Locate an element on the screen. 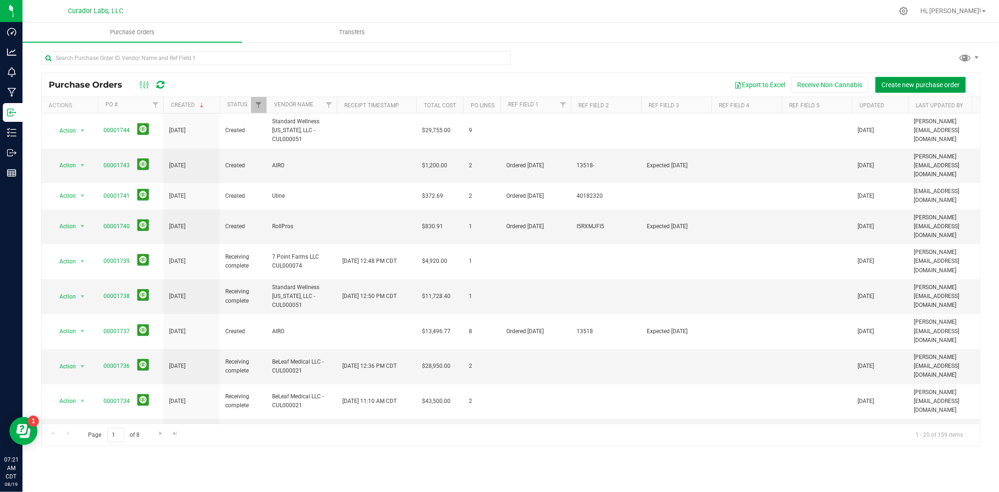  a: 00001738 is located at coordinates (117, 296).